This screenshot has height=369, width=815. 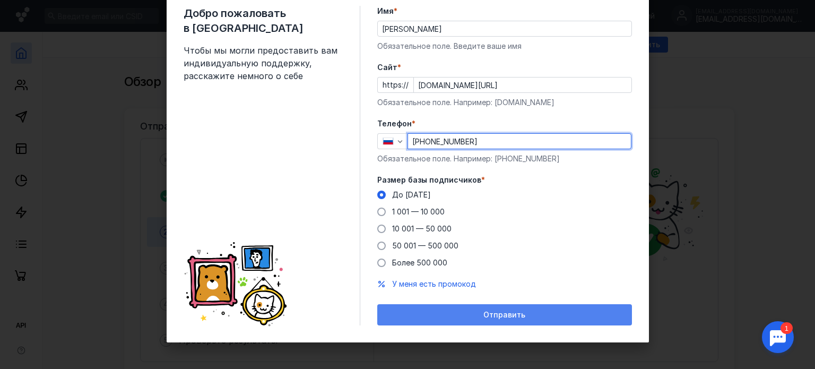 What do you see at coordinates (422, 228) in the screenshot?
I see `span: 10 001 — 50 000` at bounding box center [422, 228].